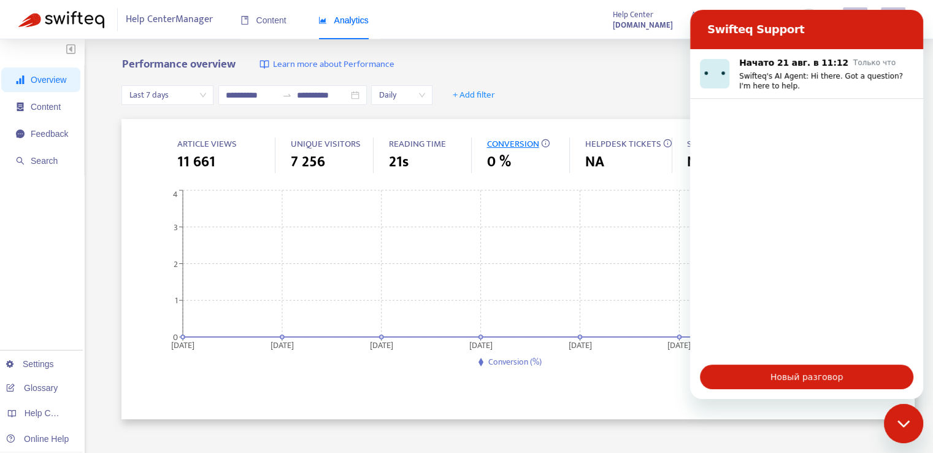 The image size is (933, 453). Describe the element at coordinates (32, 388) in the screenshot. I see `a: Glossary` at that location.